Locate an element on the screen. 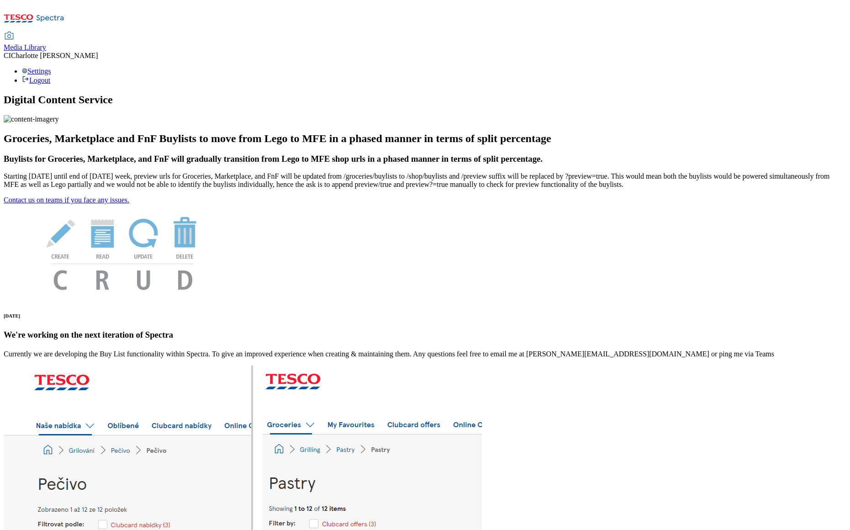 This screenshot has width=850, height=530. a: Contact us on teams if you face any issues. is located at coordinates (66, 200).